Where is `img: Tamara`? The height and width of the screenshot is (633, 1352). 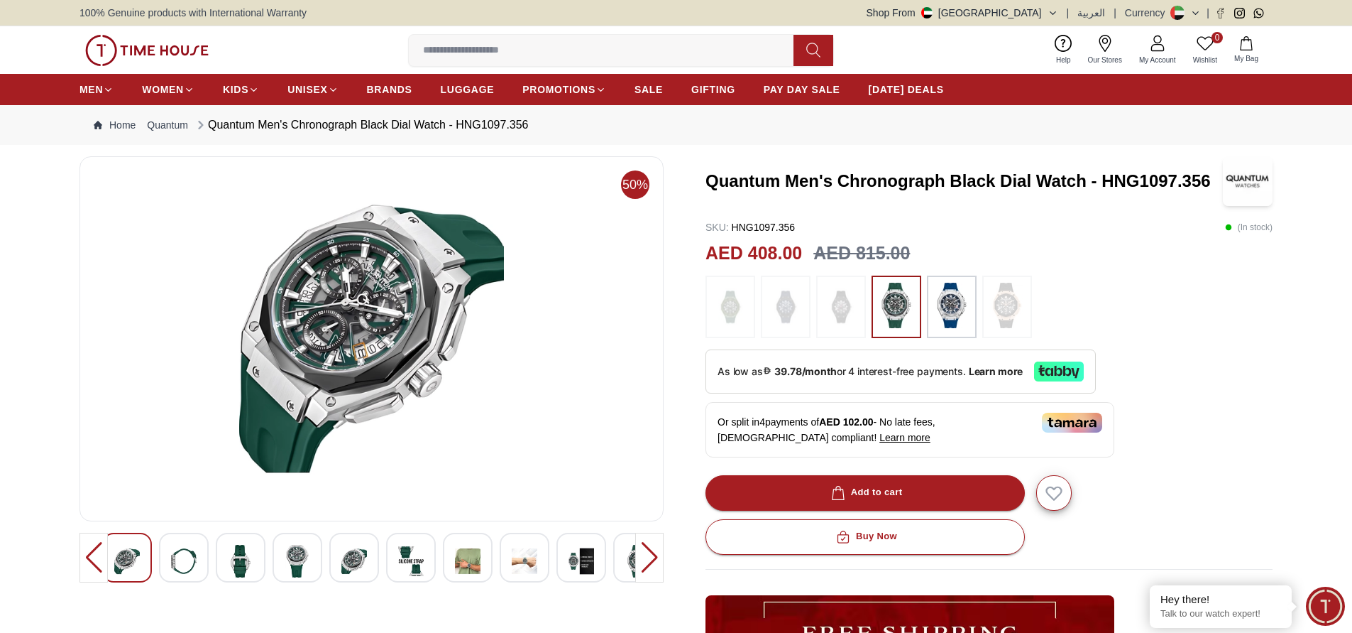 img: Tamara is located at coordinates (1072, 422).